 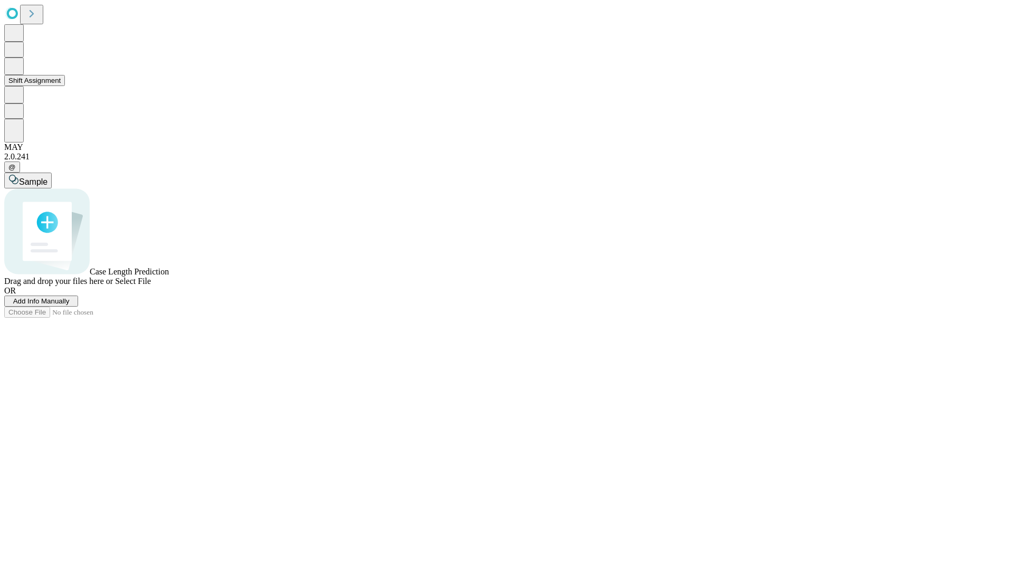 I want to click on span: Drag and drop your files here or, so click(x=59, y=281).